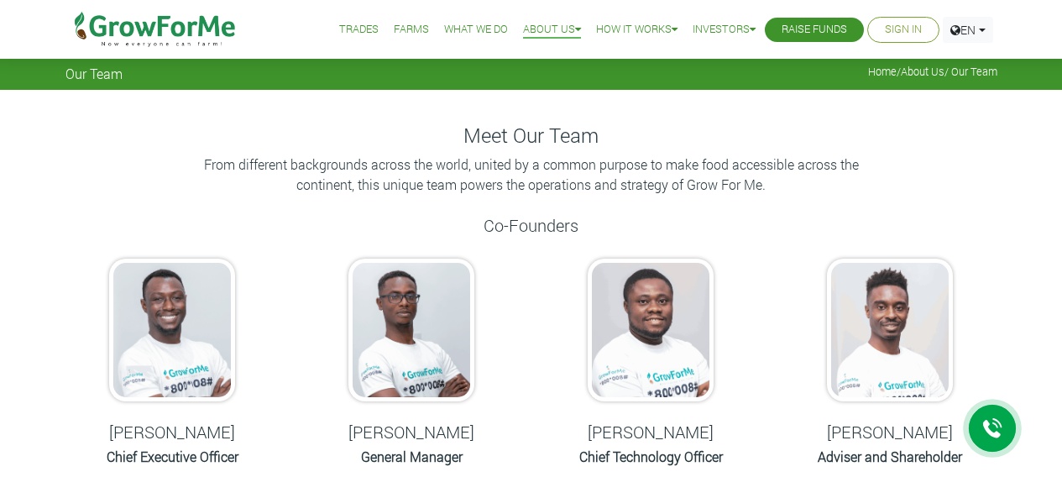  Describe the element at coordinates (903, 29) in the screenshot. I see `a: Sign In` at that location.